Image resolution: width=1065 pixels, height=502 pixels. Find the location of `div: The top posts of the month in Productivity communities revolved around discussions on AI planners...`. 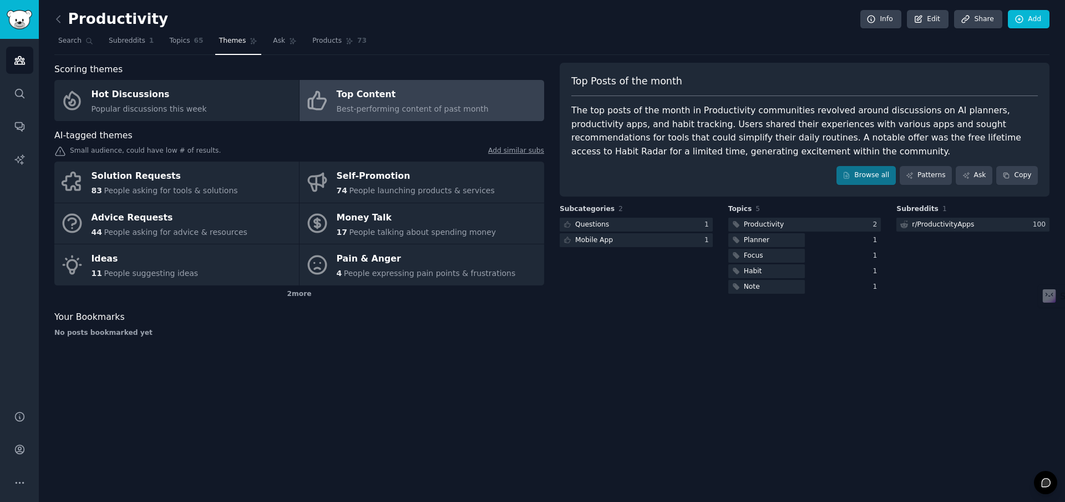

div: The top posts of the month in Productivity communities revolved around discussions on AI planners... is located at coordinates (805, 131).